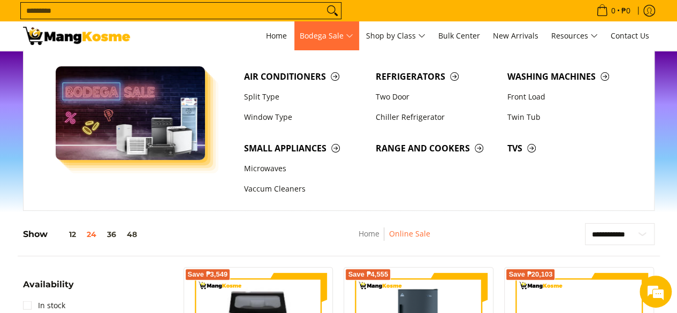  What do you see at coordinates (326, 36) in the screenshot?
I see `span: Bodega Sale` at bounding box center [326, 36].